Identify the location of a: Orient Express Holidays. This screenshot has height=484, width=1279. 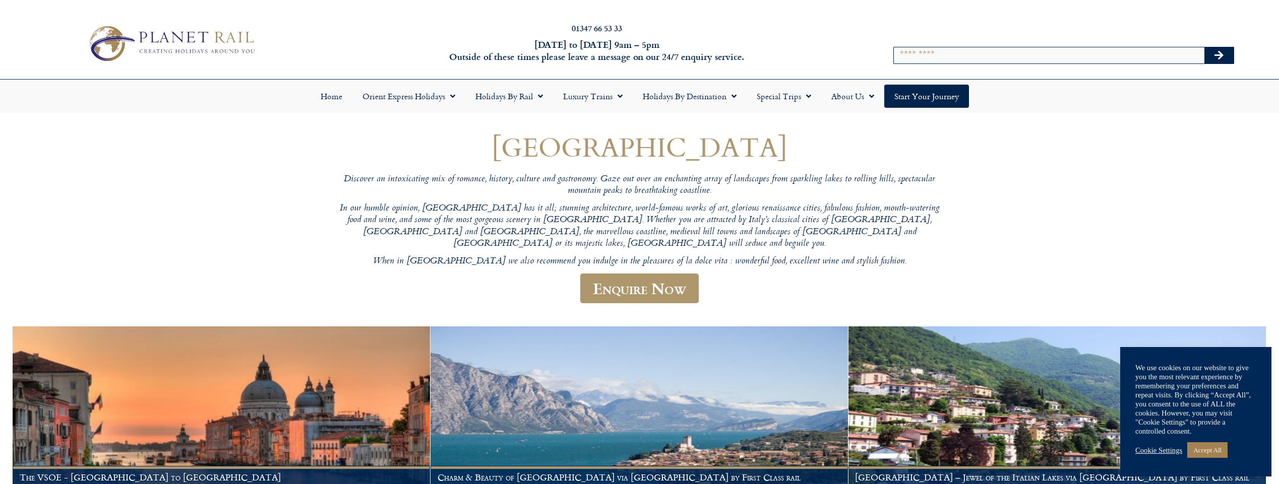
(409, 96).